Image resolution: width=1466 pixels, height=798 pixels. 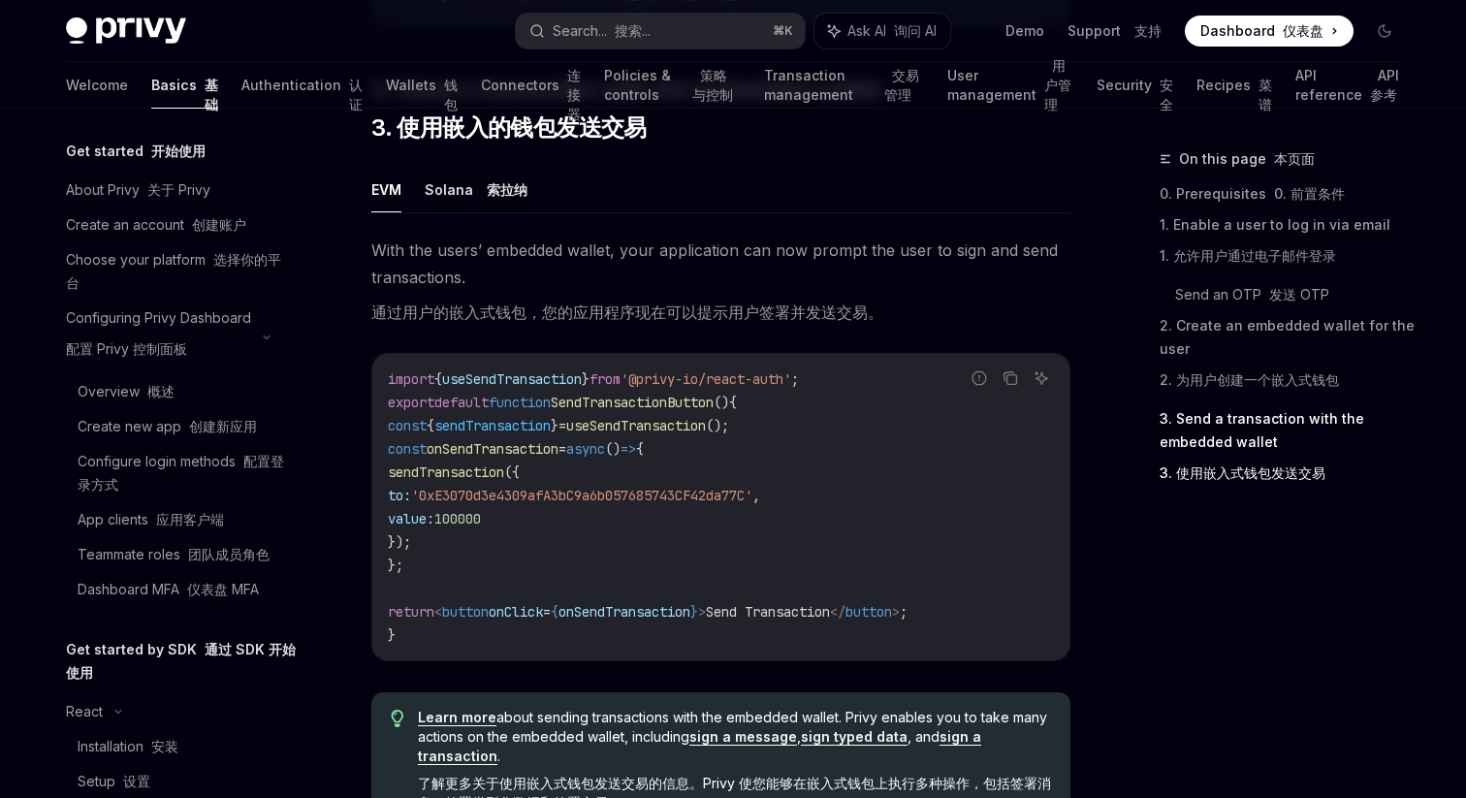 I want to click on font: 设置, so click(x=137, y=780).